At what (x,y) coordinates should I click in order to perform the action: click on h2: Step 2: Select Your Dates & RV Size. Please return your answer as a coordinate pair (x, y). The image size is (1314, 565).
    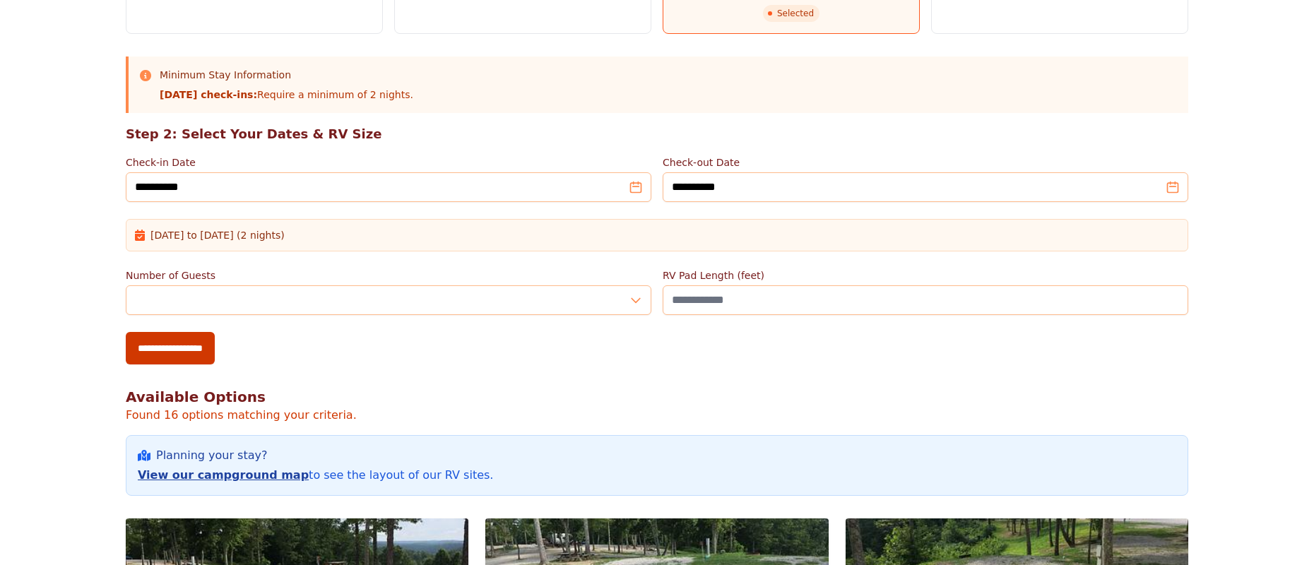
    Looking at the image, I should click on (657, 134).